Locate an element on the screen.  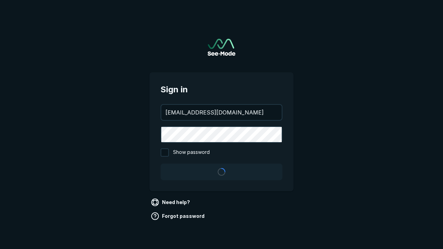
span: Sign in is located at coordinates (221, 90).